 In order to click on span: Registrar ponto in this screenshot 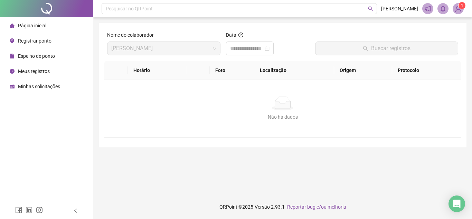, I will do `click(35, 41)`.